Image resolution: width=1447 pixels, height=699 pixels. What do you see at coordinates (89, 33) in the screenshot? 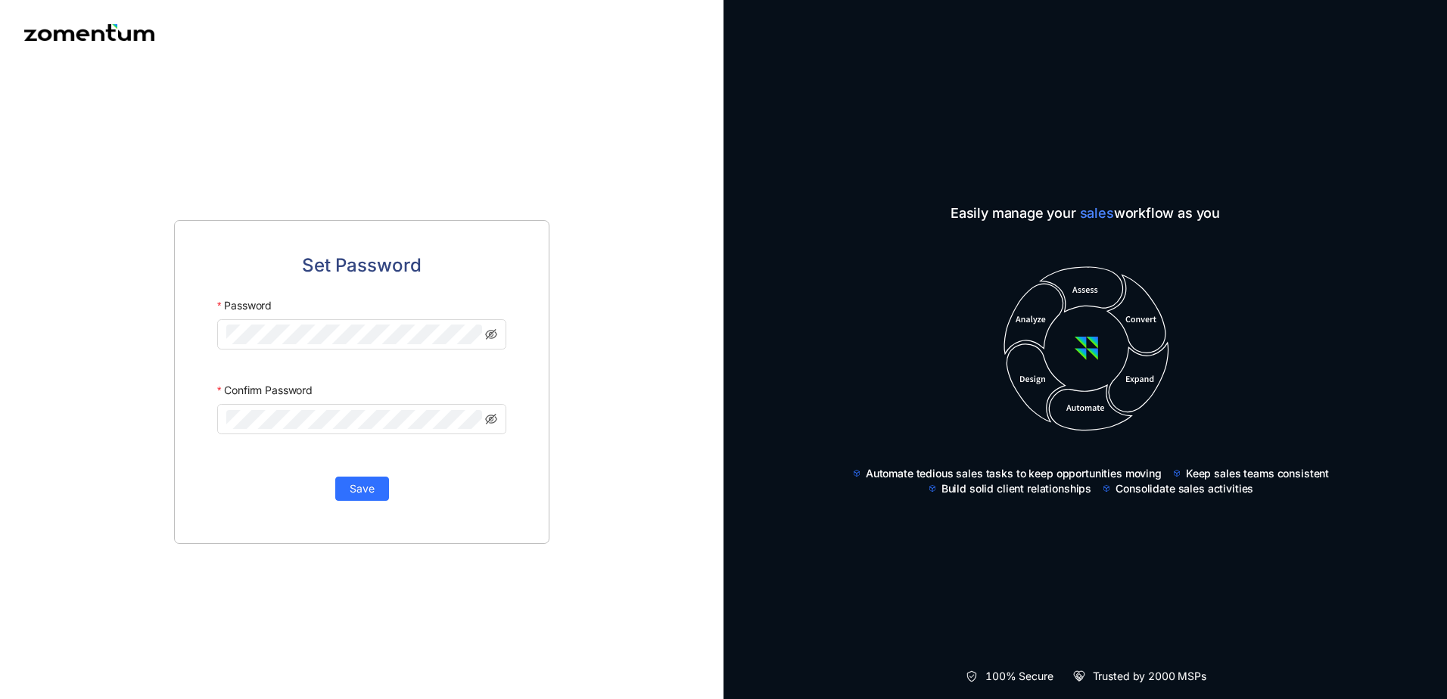
I see `img: Zomentum logo` at bounding box center [89, 33].